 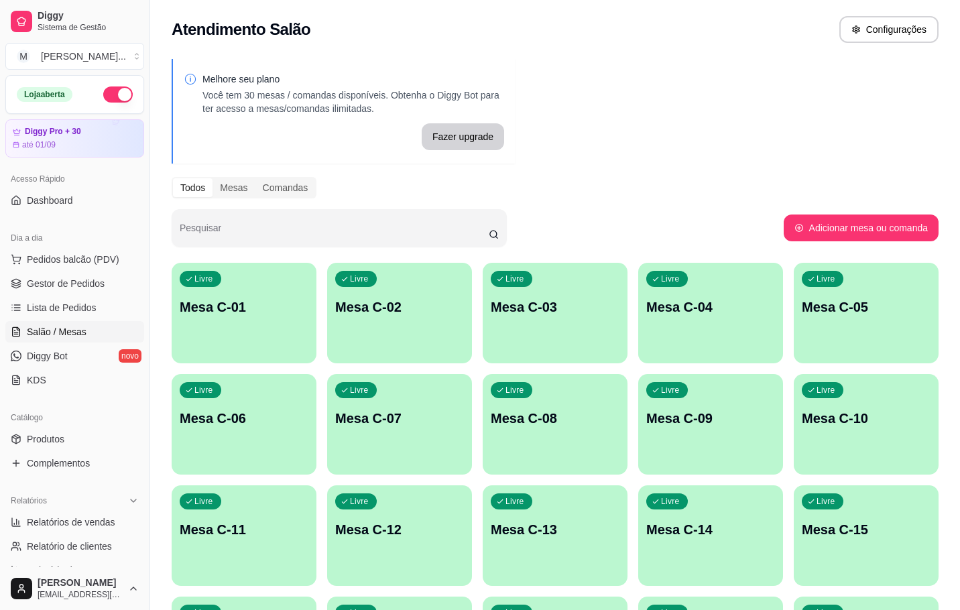 What do you see at coordinates (400, 530) in the screenshot?
I see `p: Mesa C-12` at bounding box center [400, 530].